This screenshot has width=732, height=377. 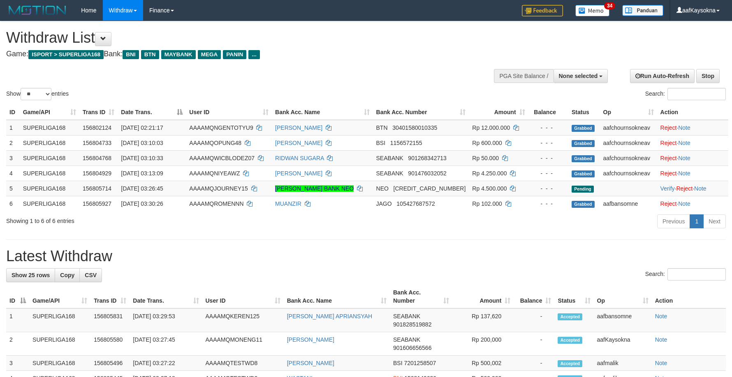 I want to click on div: PGA Site Balance /, so click(x=523, y=76).